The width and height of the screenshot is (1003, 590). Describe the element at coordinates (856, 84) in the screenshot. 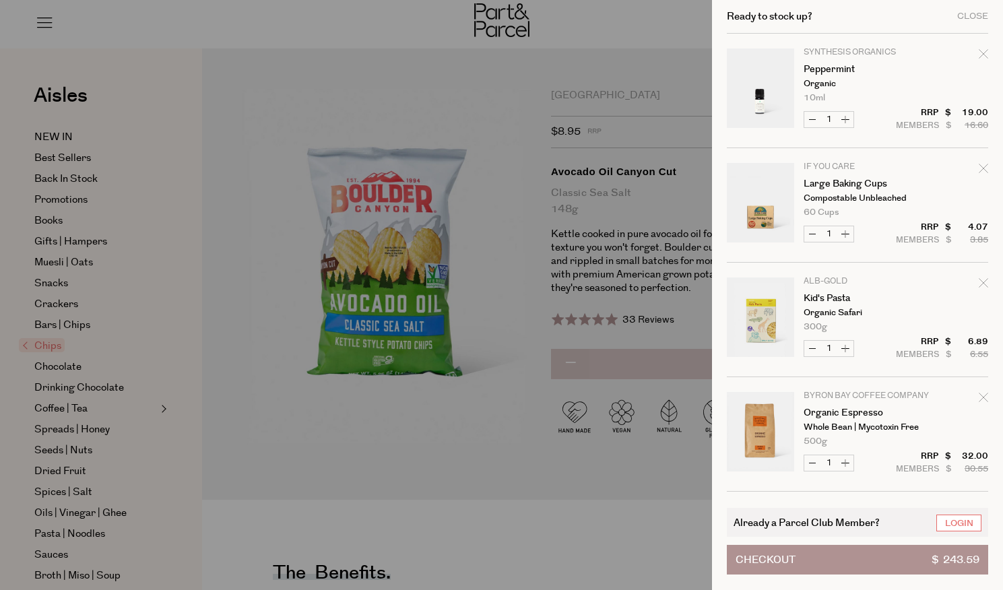

I see `p: Organic` at that location.